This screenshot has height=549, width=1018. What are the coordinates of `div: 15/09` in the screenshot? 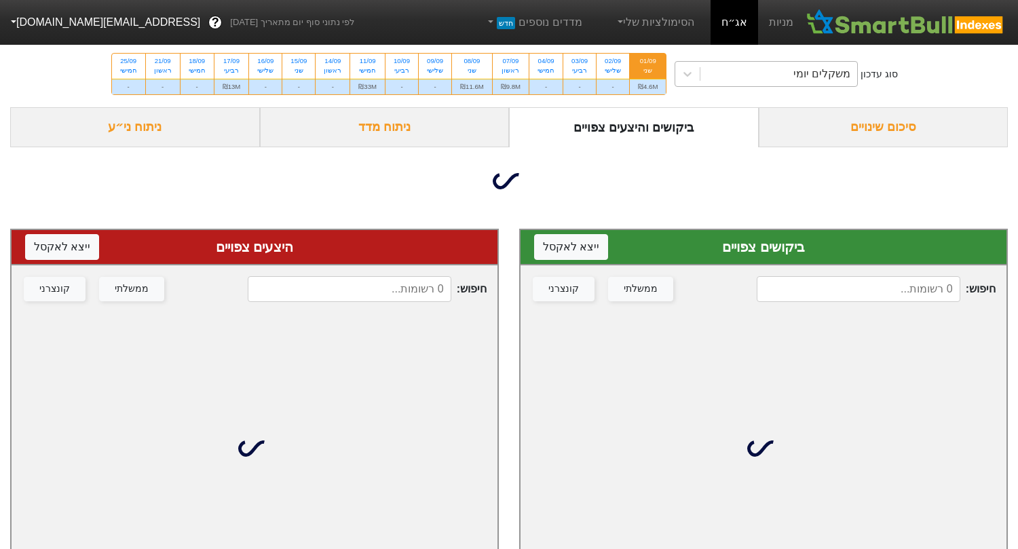 It's located at (298, 61).